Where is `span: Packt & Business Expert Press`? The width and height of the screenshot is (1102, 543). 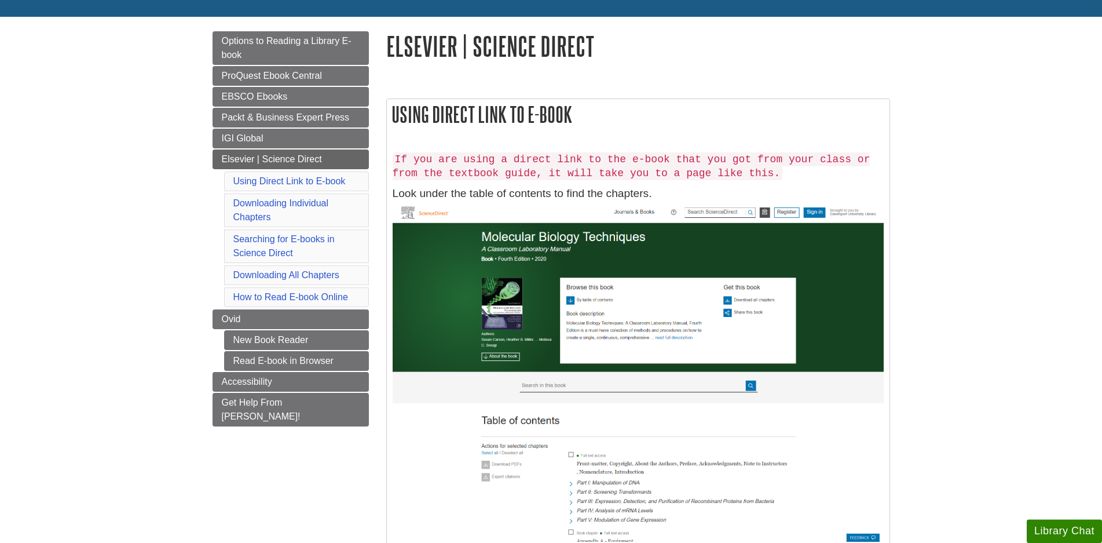 span: Packt & Business Expert Press is located at coordinates (285, 117).